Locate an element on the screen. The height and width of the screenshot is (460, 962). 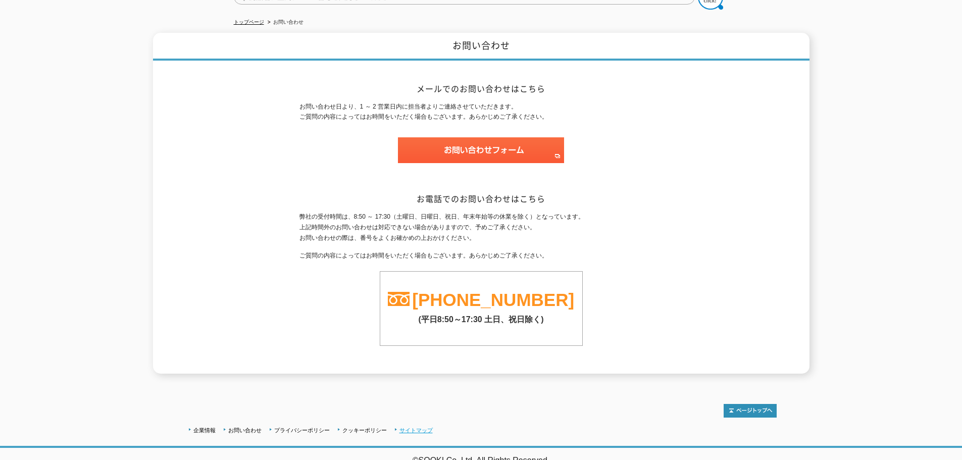
a: お問い合わせフォーム is located at coordinates (481, 158).